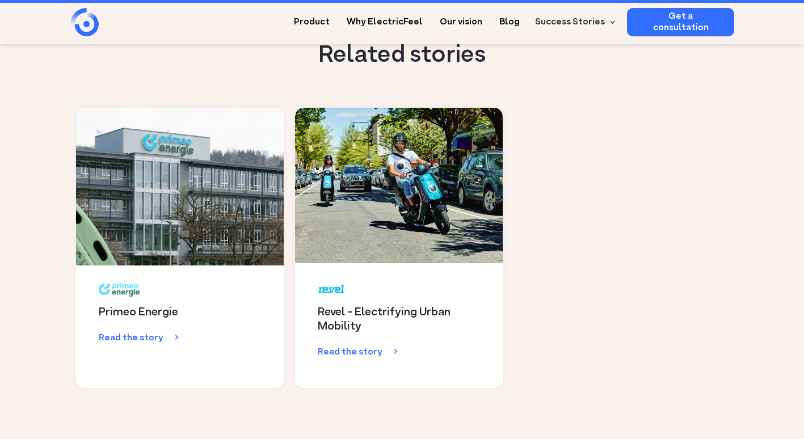 This screenshot has height=439, width=804. What do you see at coordinates (401, 324) in the screenshot?
I see `a: Revel - Electrifying Urban Mobility` at bounding box center [401, 324].